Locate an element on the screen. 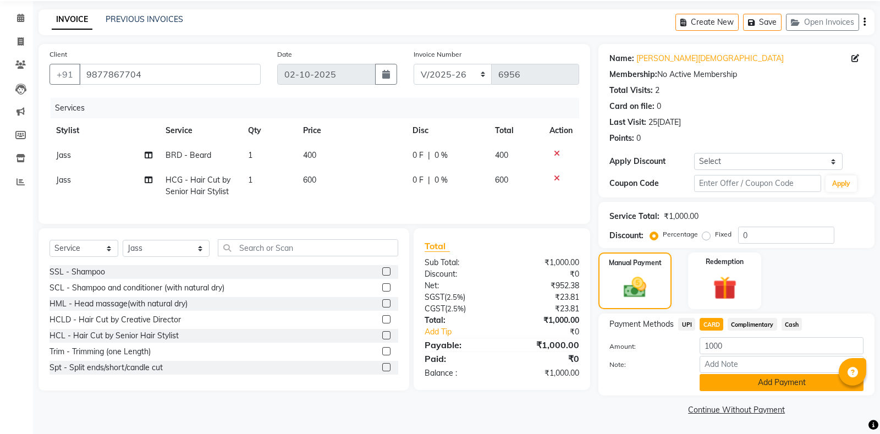 This screenshot has width=880, height=434. th: Action is located at coordinates (561, 130).